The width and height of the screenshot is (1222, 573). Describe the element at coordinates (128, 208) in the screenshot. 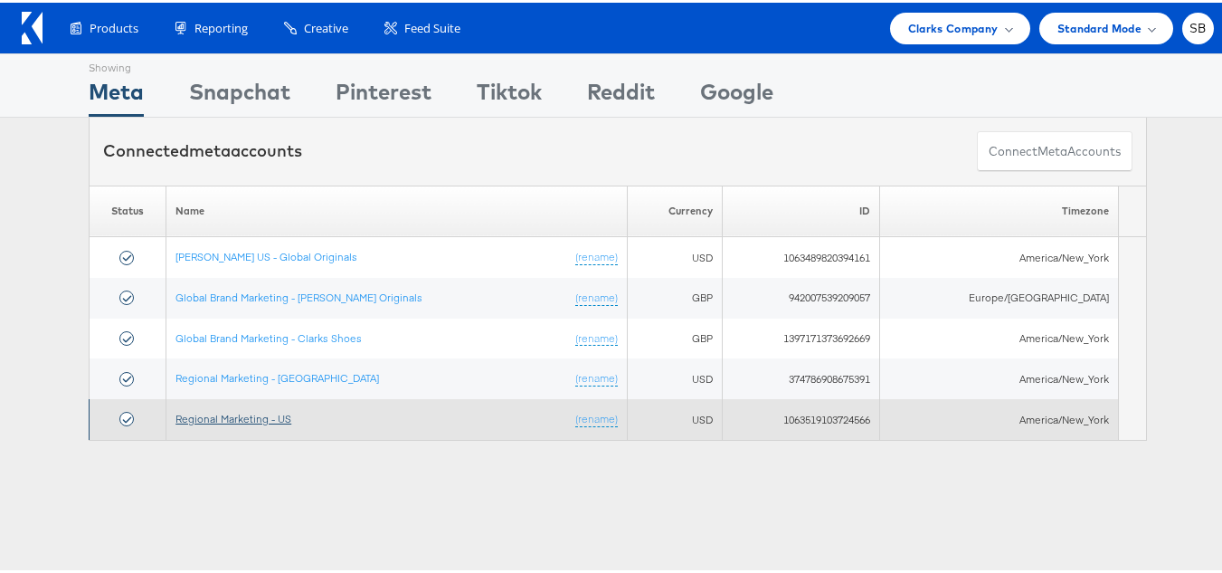

I see `th: Status` at that location.